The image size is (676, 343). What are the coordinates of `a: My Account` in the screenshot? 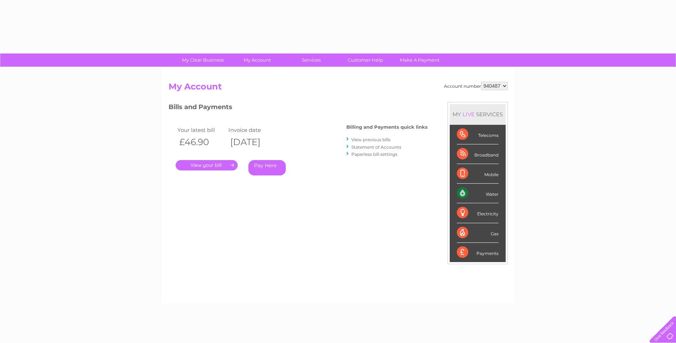 It's located at (257, 60).